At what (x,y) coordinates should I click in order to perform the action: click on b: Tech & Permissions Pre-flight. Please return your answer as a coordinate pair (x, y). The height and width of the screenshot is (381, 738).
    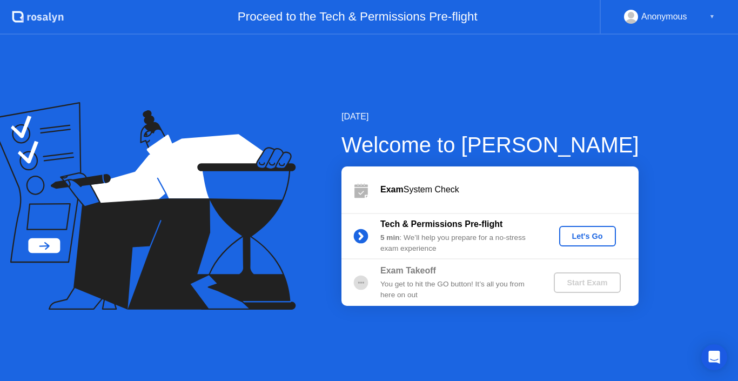
    Looking at the image, I should click on (442, 224).